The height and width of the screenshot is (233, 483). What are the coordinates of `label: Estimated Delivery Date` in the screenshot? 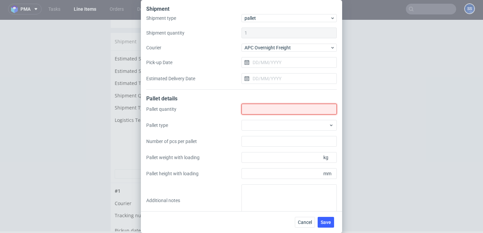 It's located at (194, 79).